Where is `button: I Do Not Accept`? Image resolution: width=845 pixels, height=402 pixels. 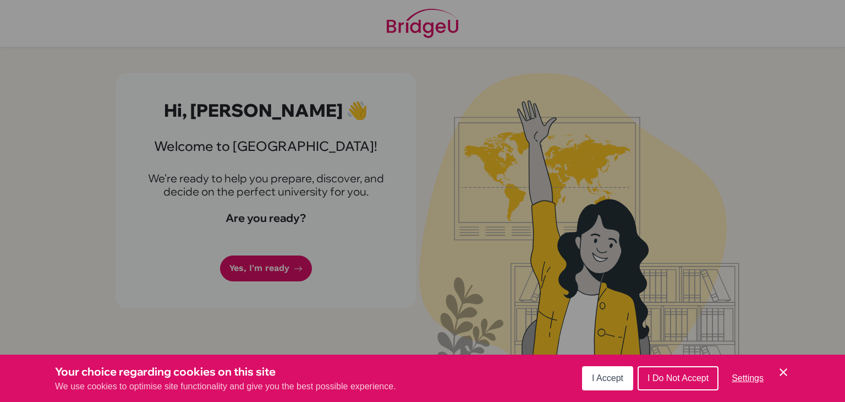
button: I Do Not Accept is located at coordinates (678, 378).